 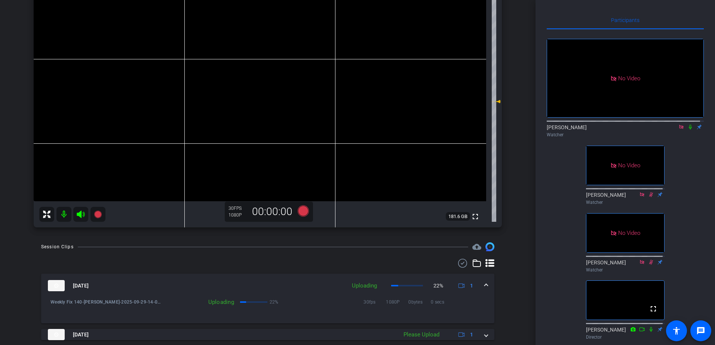 What do you see at coordinates (238, 209) in the screenshot?
I see `div: 30` at bounding box center [238, 209].